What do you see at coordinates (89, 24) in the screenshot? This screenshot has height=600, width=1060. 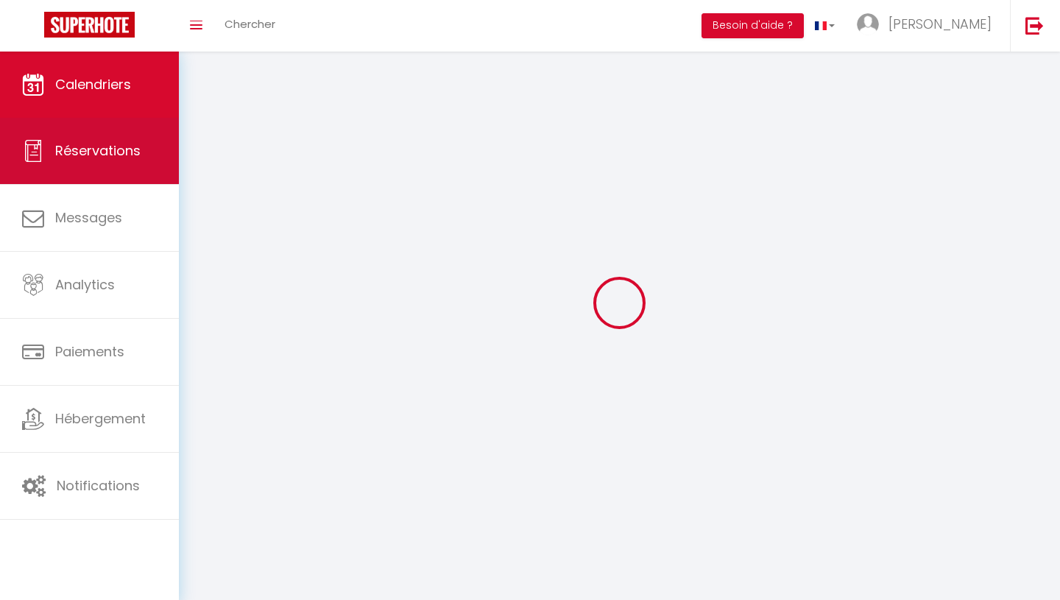 I see `img: Super Booking` at bounding box center [89, 24].